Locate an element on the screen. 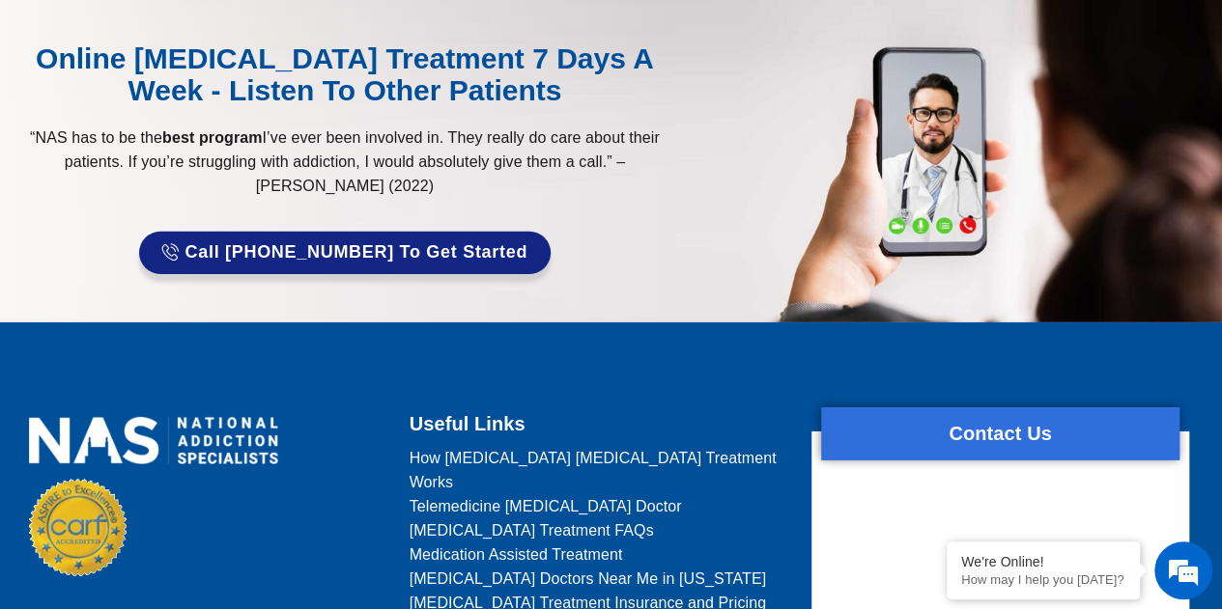 This screenshot has height=609, width=1222. span: Medication Assisted Treatment is located at coordinates (516, 554).